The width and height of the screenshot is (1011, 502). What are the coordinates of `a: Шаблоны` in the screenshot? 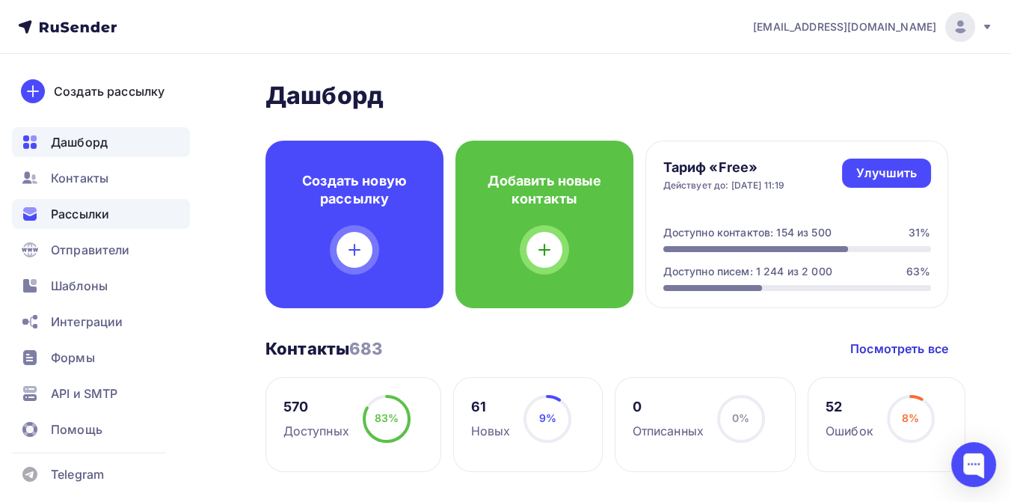 It's located at (101, 286).